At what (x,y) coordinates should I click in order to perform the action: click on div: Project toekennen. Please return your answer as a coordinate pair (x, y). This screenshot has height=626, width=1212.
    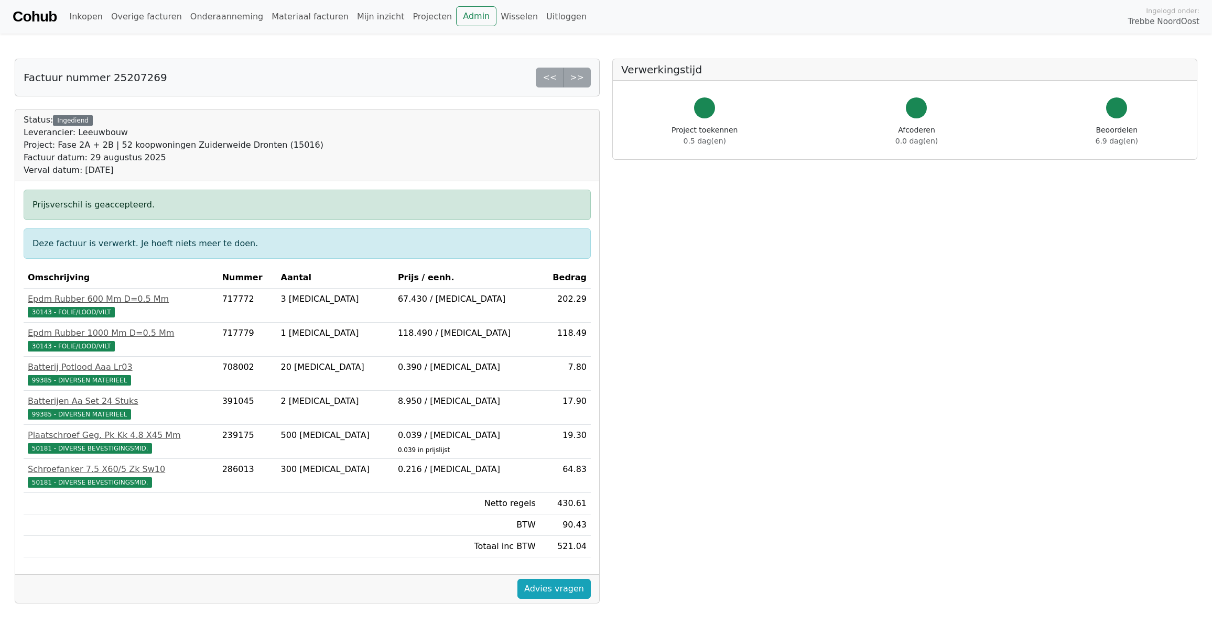
    Looking at the image, I should click on (704, 136).